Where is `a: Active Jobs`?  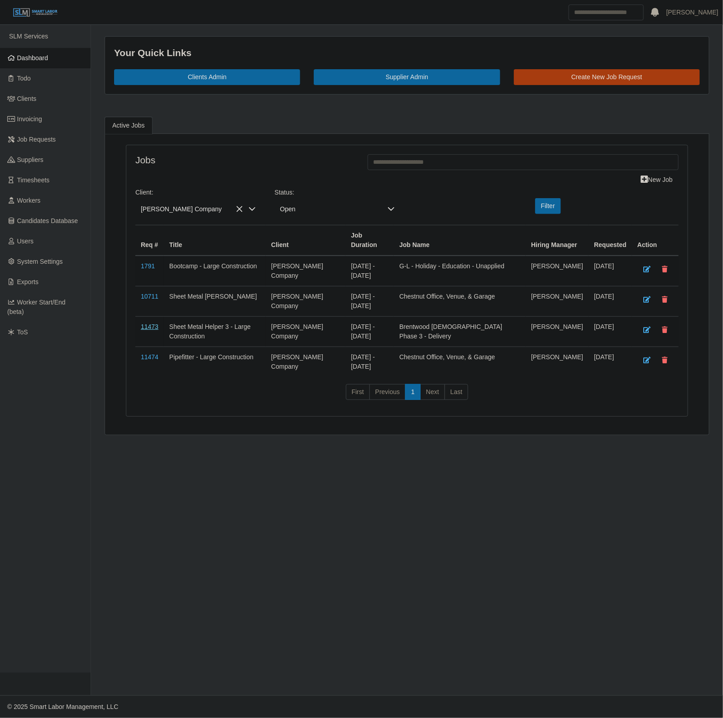 a: Active Jobs is located at coordinates (129, 125).